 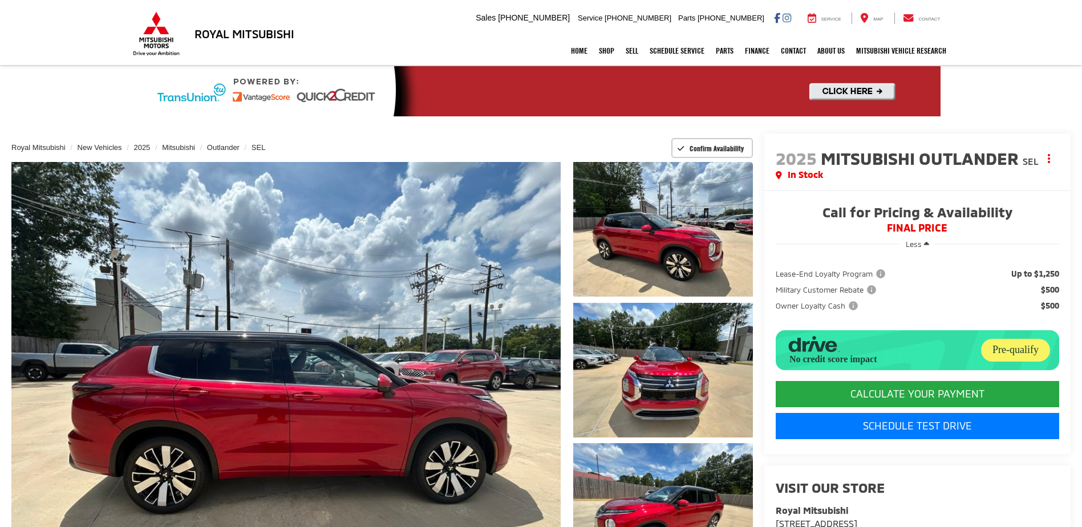 I want to click on strong: Royal Mitsubishi, so click(x=812, y=510).